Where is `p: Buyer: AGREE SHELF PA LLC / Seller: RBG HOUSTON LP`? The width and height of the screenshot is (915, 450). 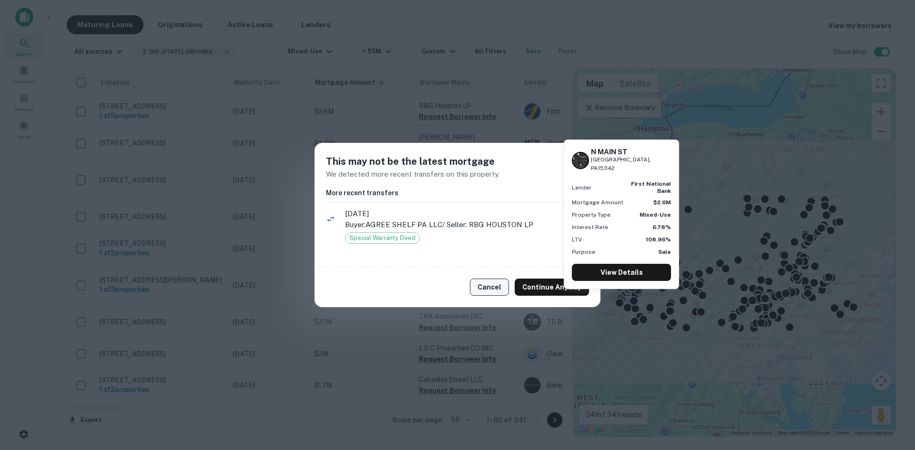 p: Buyer: AGREE SHELF PA LLC / Seller: RBG HOUSTON LP is located at coordinates (467, 225).